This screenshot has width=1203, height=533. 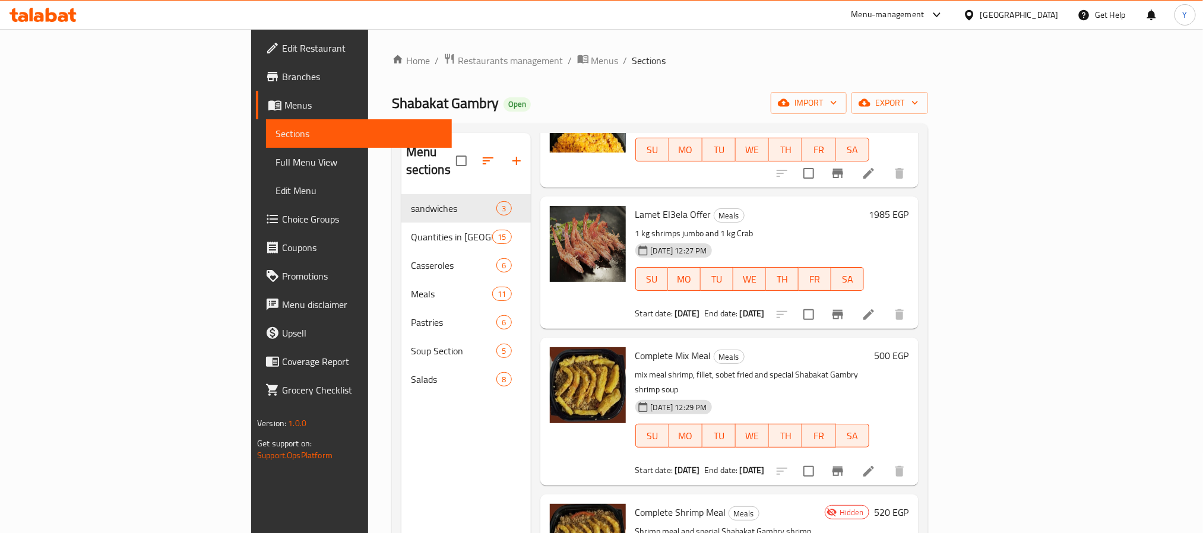 What do you see at coordinates (354, 77) in the screenshot?
I see `a: Branches` at bounding box center [354, 77].